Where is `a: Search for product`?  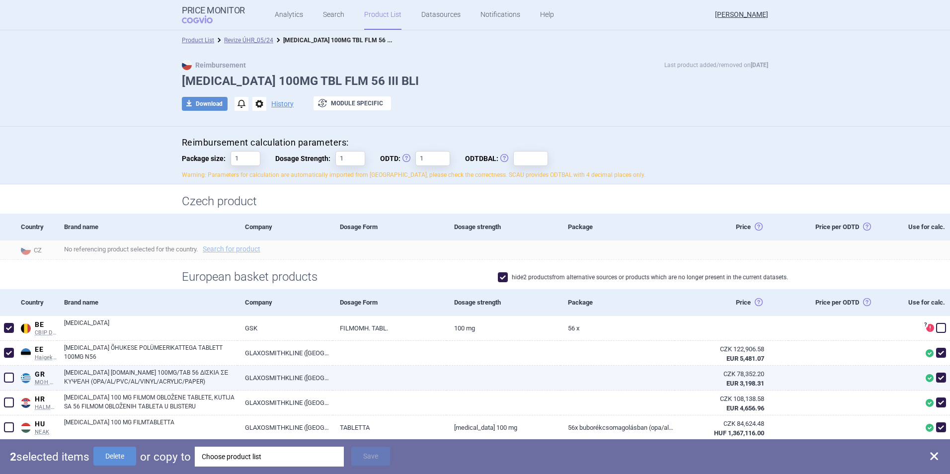 a: Search for product is located at coordinates (232, 249).